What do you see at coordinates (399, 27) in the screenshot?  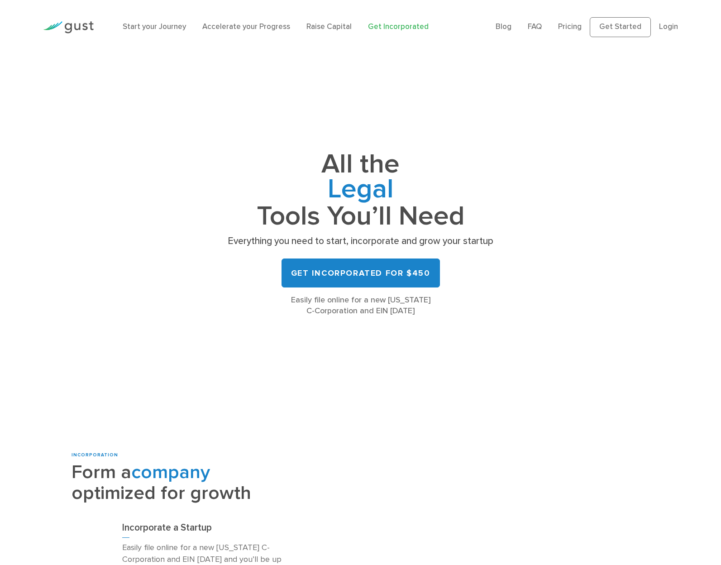 I see `a: Get Incorporated` at bounding box center [399, 27].